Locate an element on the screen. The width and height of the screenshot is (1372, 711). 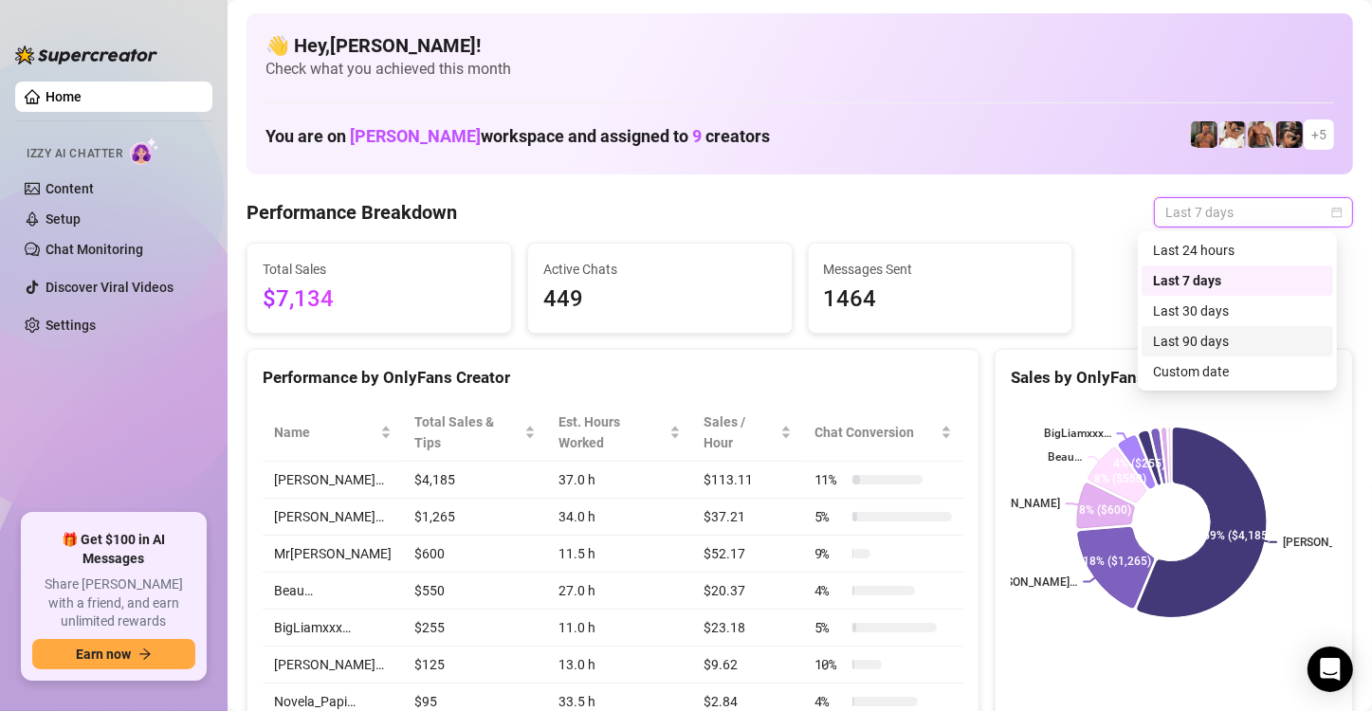
a: Home is located at coordinates (64, 97).